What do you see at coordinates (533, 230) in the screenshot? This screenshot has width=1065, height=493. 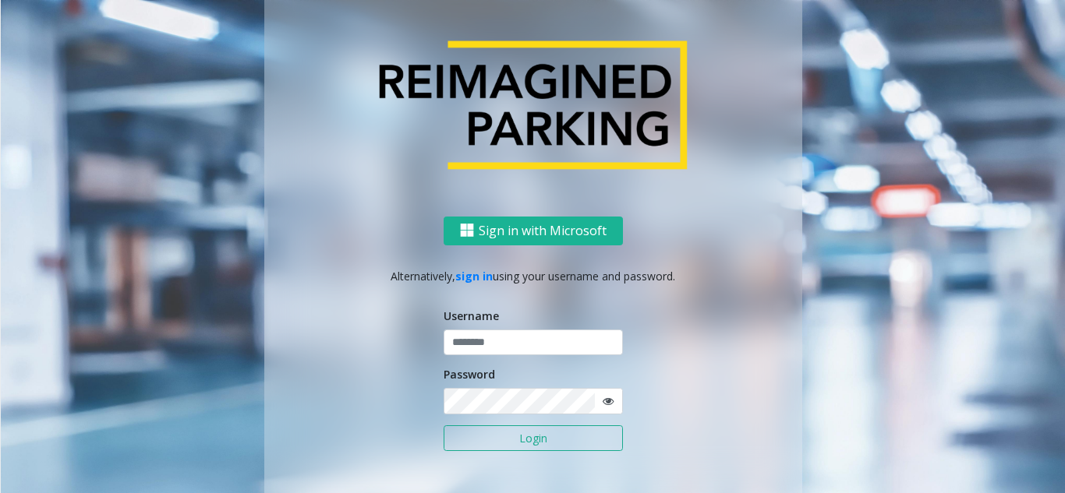 I see `button: Sign in with Microsoft` at bounding box center [533, 230].